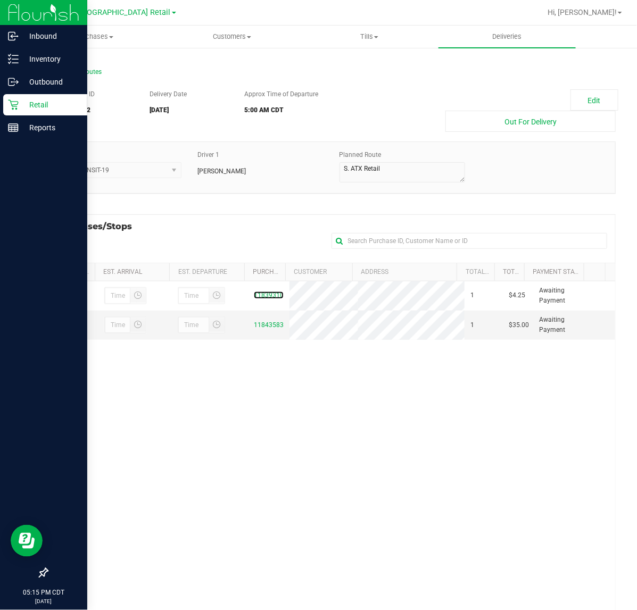 The height and width of the screenshot is (610, 637). What do you see at coordinates (13, 36) in the screenshot?
I see `inline-svg: Inbound` at bounding box center [13, 36].